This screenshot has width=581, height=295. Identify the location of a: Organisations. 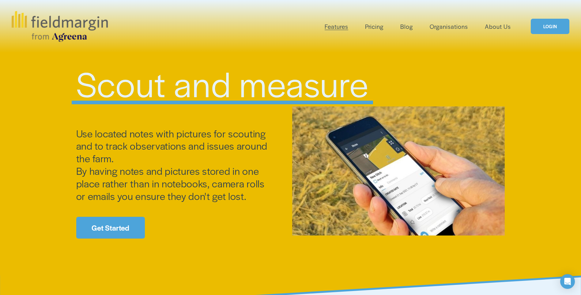
(449, 26).